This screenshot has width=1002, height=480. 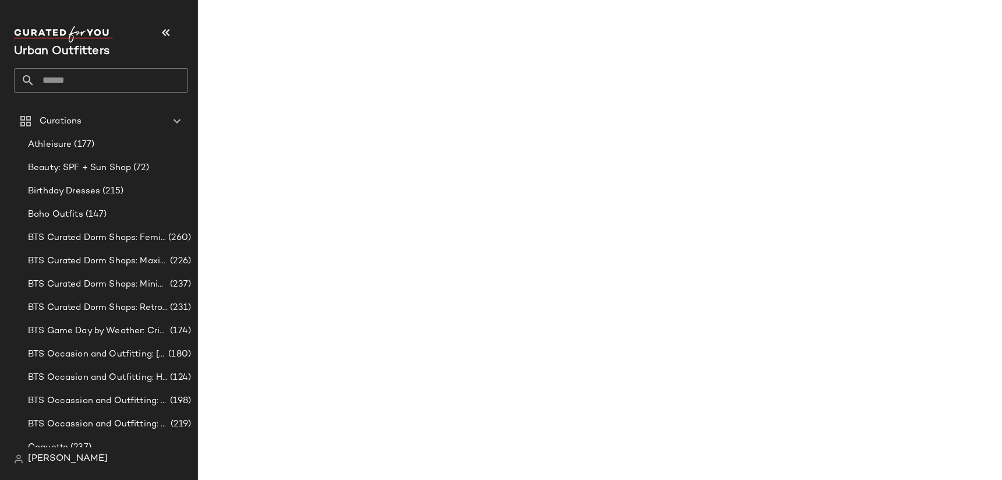 What do you see at coordinates (178, 354) in the screenshot?
I see `span: (180)` at bounding box center [178, 354].